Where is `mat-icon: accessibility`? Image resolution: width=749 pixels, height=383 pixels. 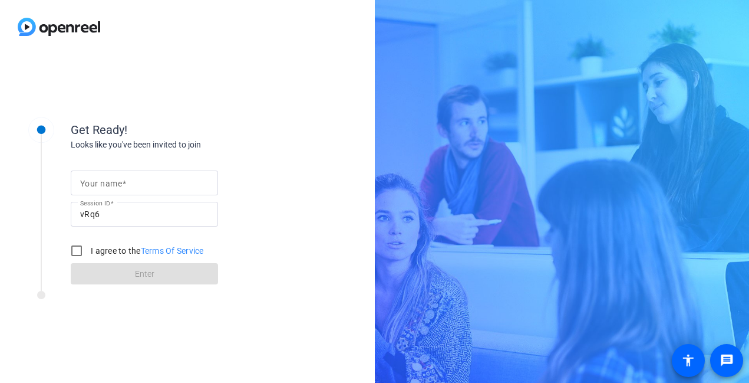 mat-icon: accessibility is located at coordinates (689, 360).